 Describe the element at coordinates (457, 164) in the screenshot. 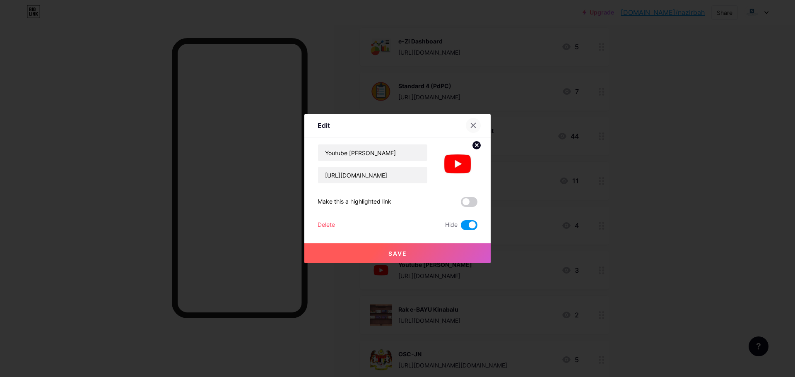

I see `img: link_thumbnail` at that location.